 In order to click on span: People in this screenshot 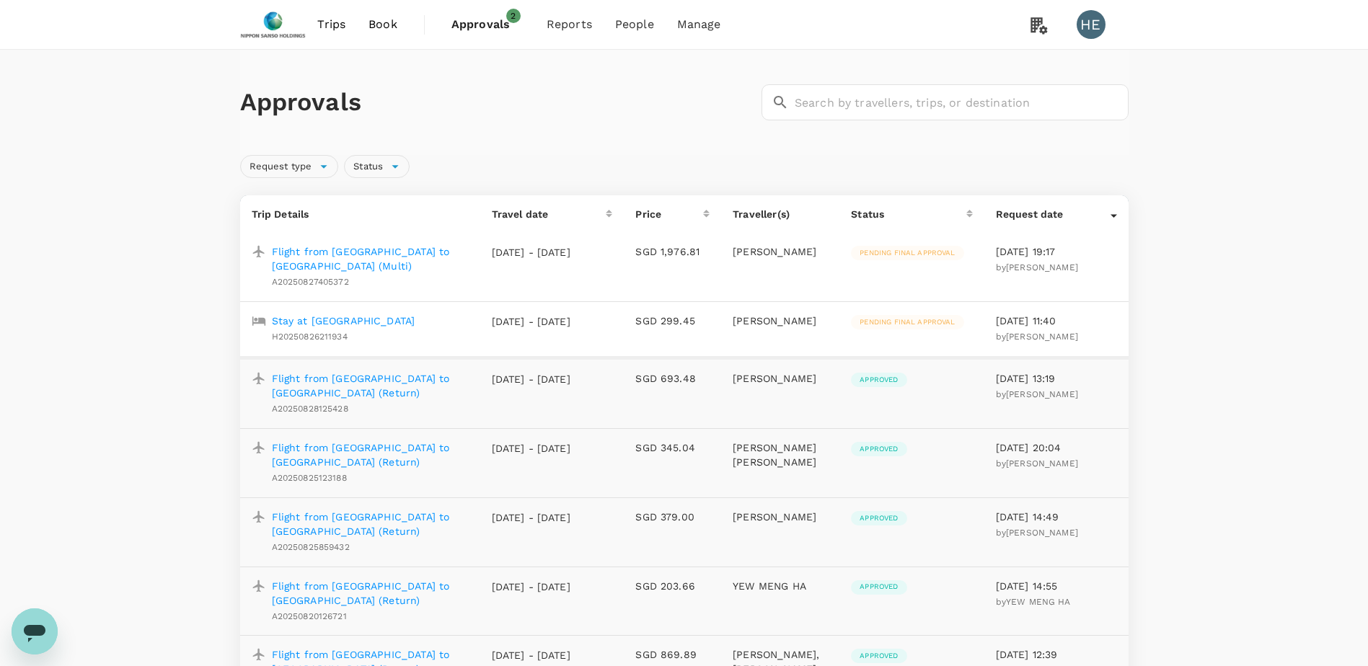, I will do `click(634, 25)`.